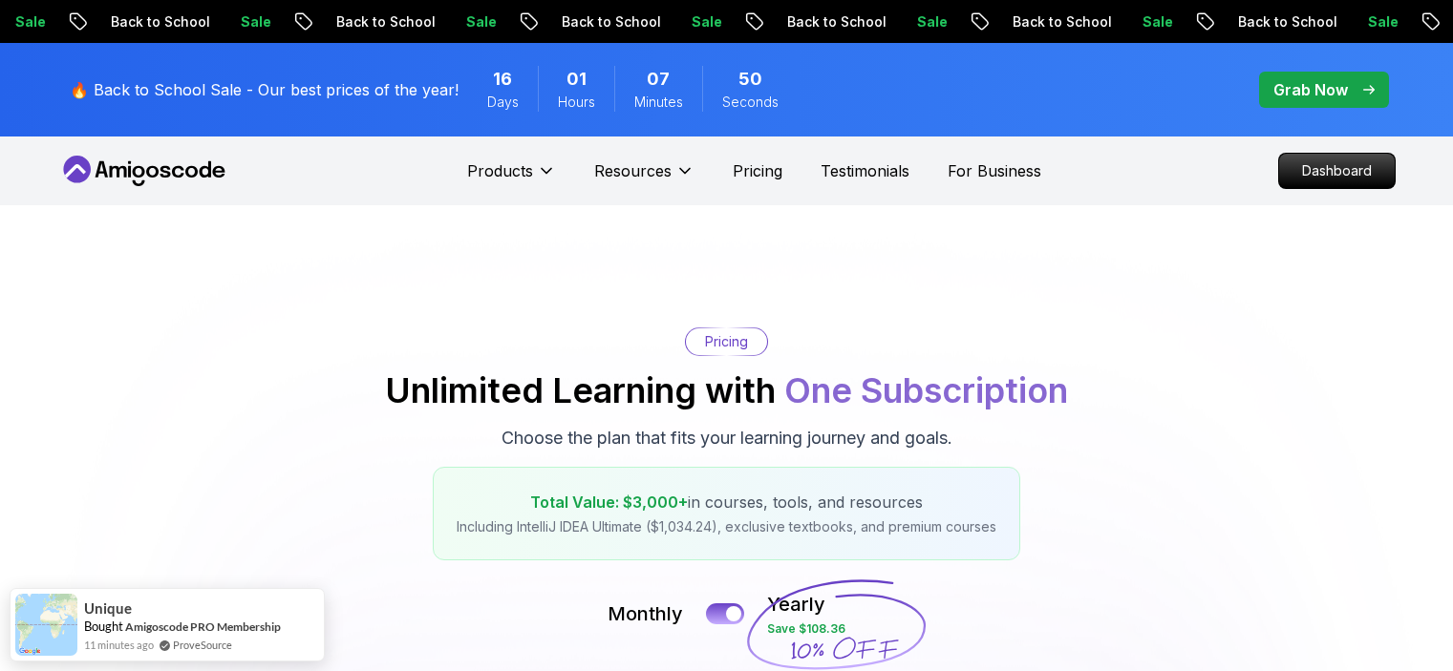  Describe the element at coordinates (864, 171) in the screenshot. I see `a: Testimonials` at that location.